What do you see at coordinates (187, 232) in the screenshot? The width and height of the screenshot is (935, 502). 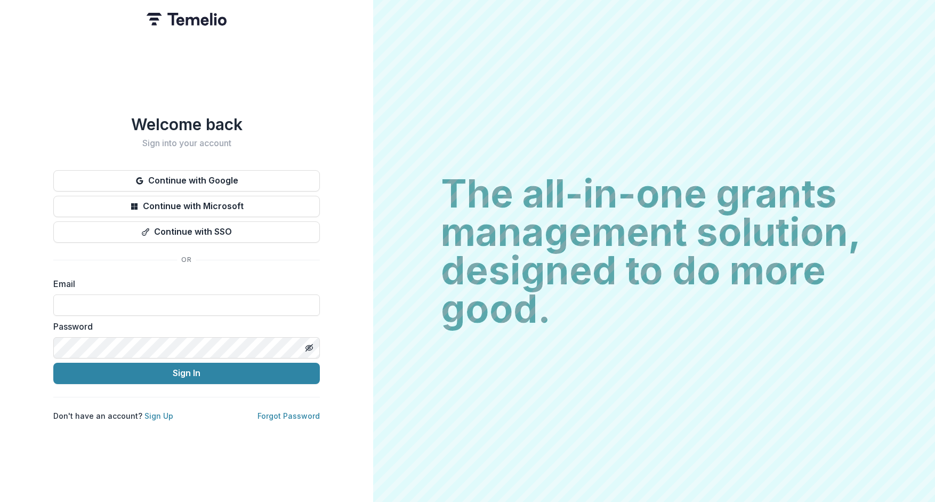 I see `button: Continue with SSO` at bounding box center [187, 232].